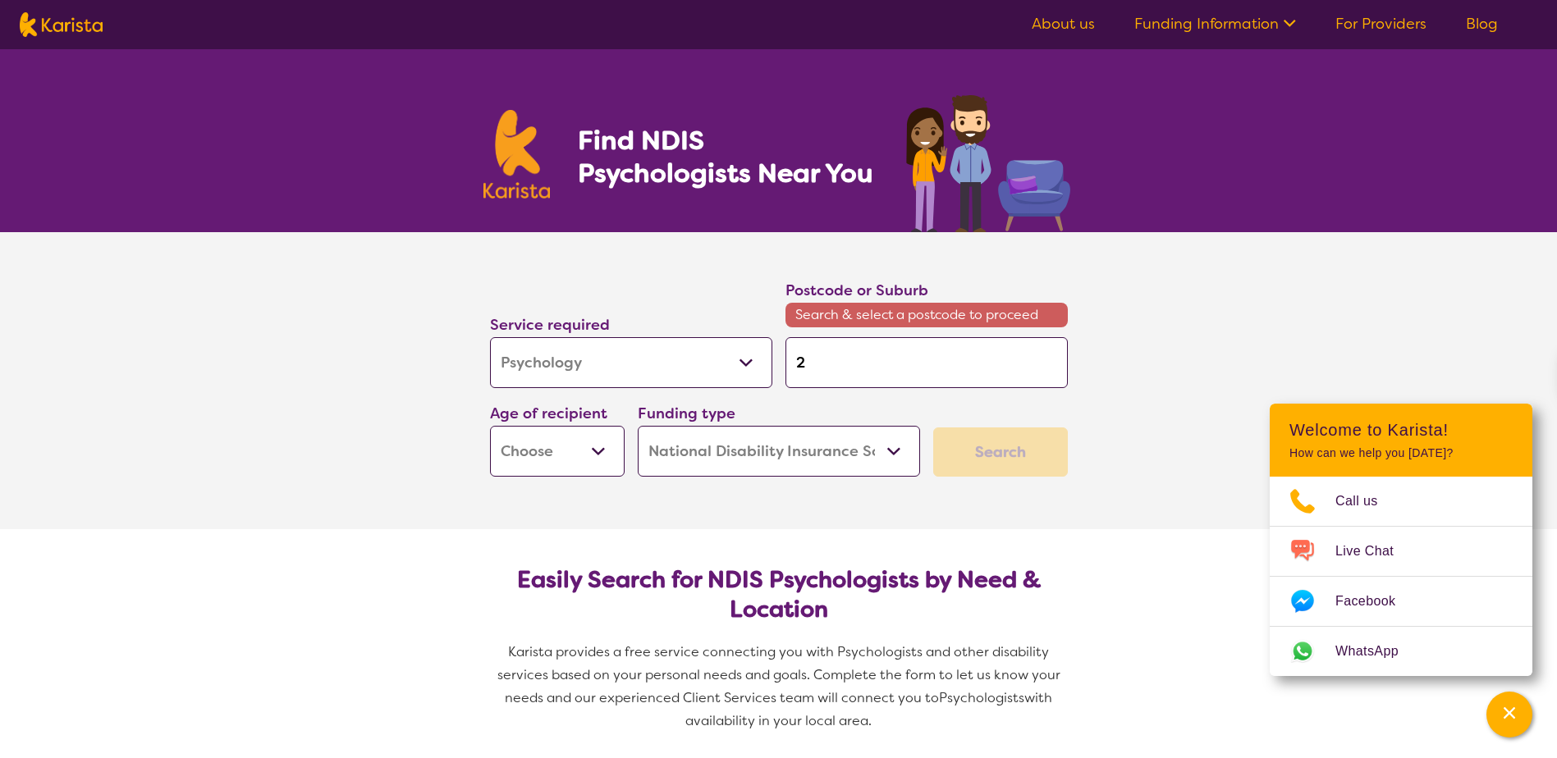  What do you see at coordinates (982, 698) in the screenshot?
I see `span: Psychologists` at bounding box center [982, 698].